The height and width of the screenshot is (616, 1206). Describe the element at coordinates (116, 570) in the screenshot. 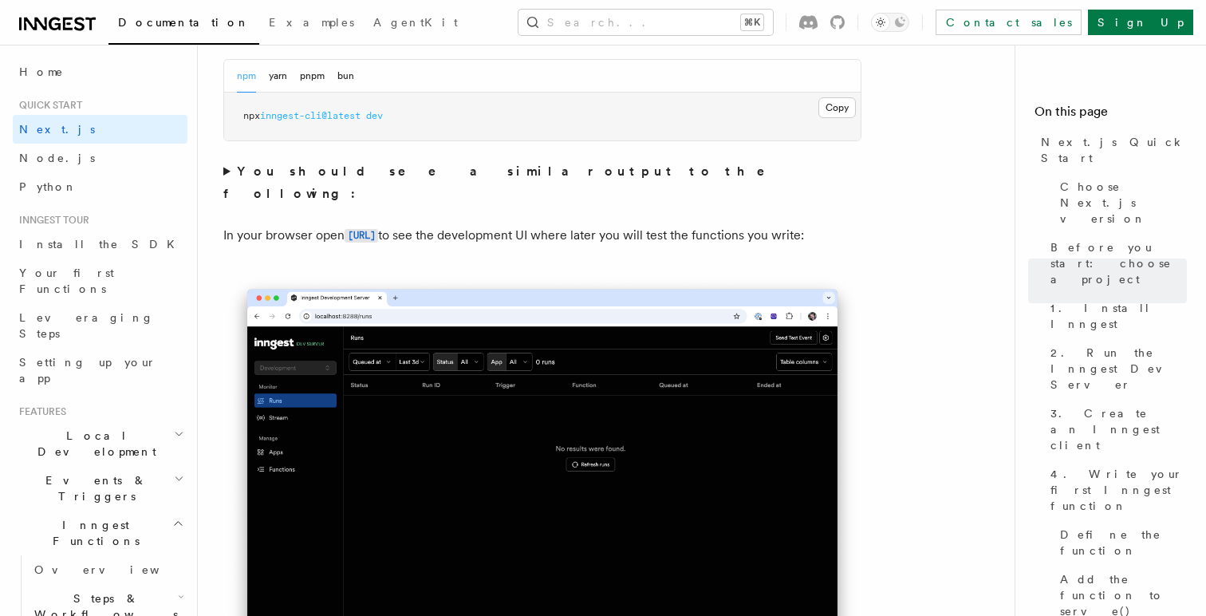

I see `span: Overview` at that location.